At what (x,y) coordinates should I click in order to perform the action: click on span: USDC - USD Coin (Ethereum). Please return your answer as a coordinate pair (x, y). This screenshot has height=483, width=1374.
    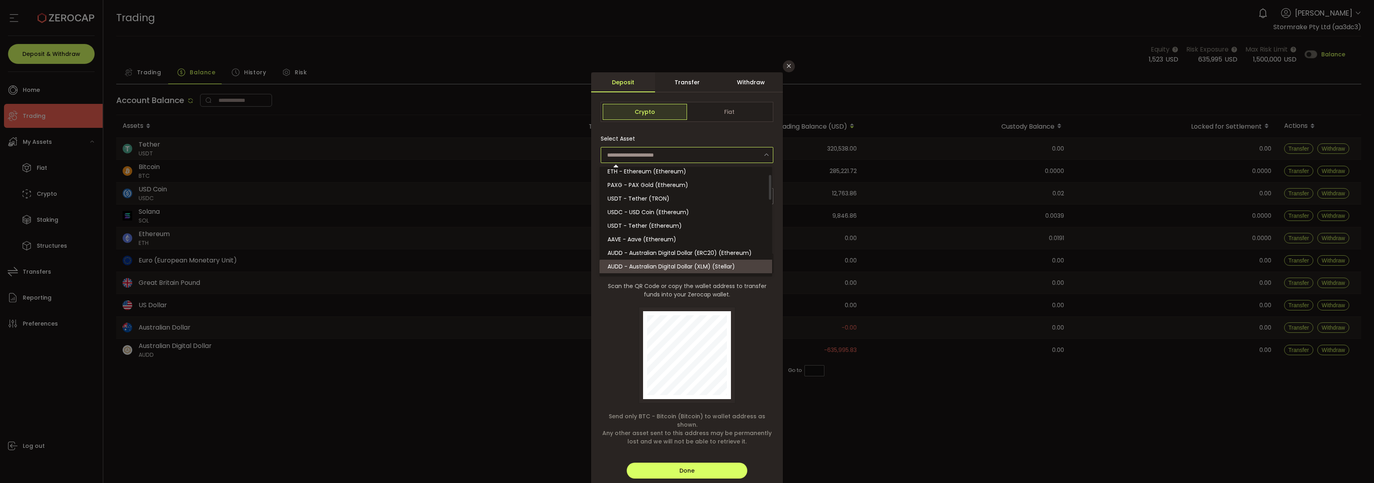
    Looking at the image, I should click on (648, 212).